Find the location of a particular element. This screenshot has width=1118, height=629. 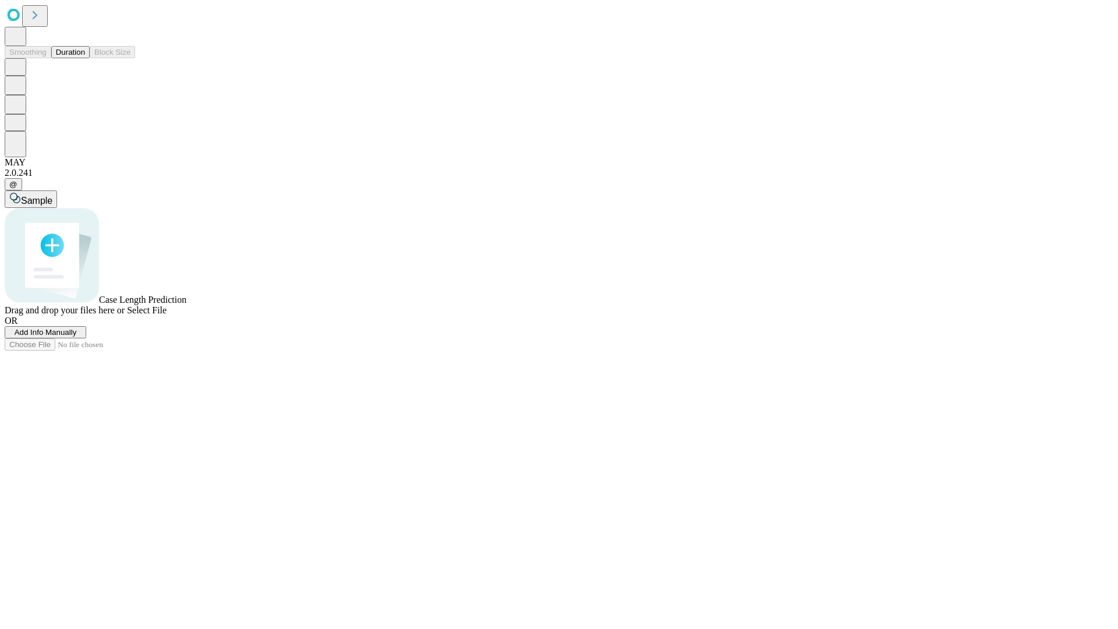

button: Sample is located at coordinates (31, 199).